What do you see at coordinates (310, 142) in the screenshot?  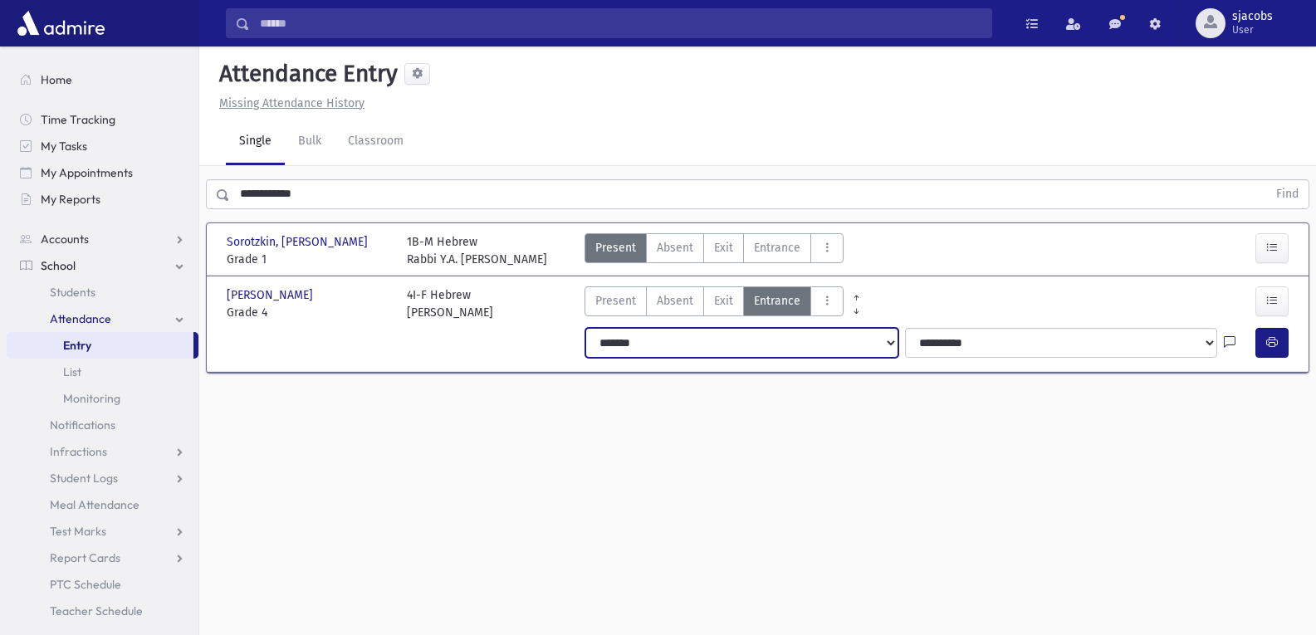 I see `a: Bulk` at bounding box center [310, 142].